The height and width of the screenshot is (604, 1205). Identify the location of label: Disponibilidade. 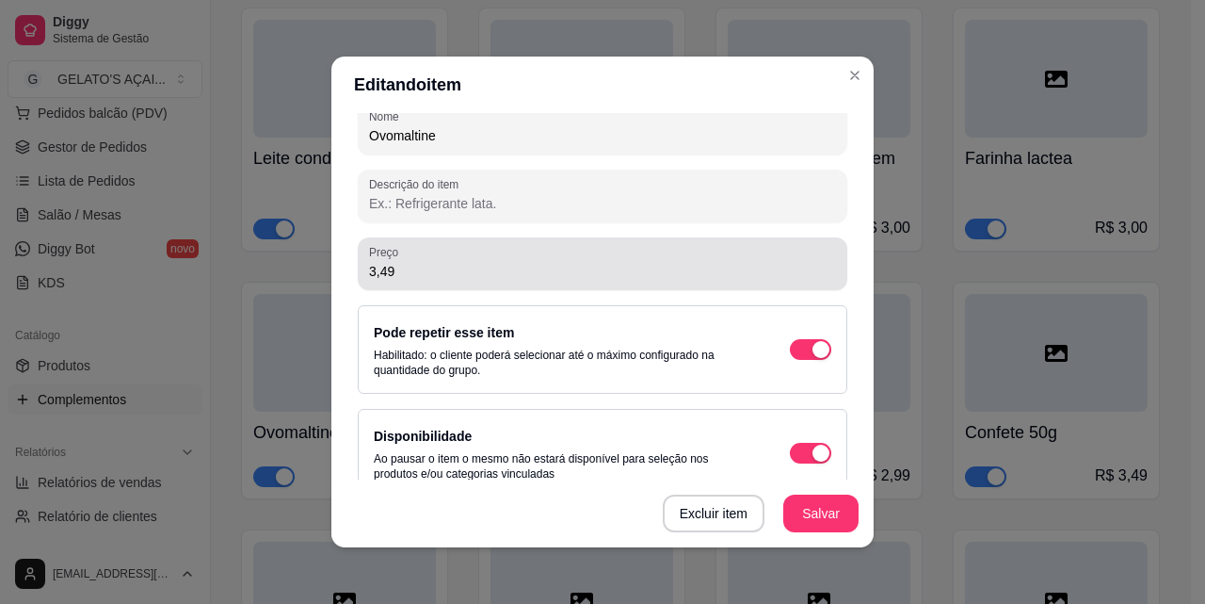
(423, 436).